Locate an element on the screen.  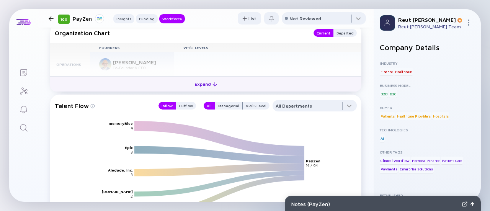
a: Investor Map is located at coordinates (23, 90).